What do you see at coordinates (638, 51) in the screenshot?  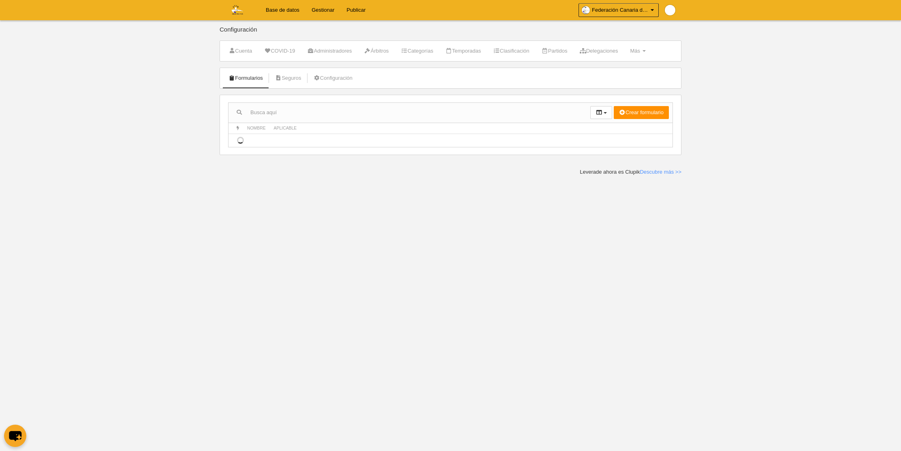 I see `a: Más` at bounding box center [638, 51].